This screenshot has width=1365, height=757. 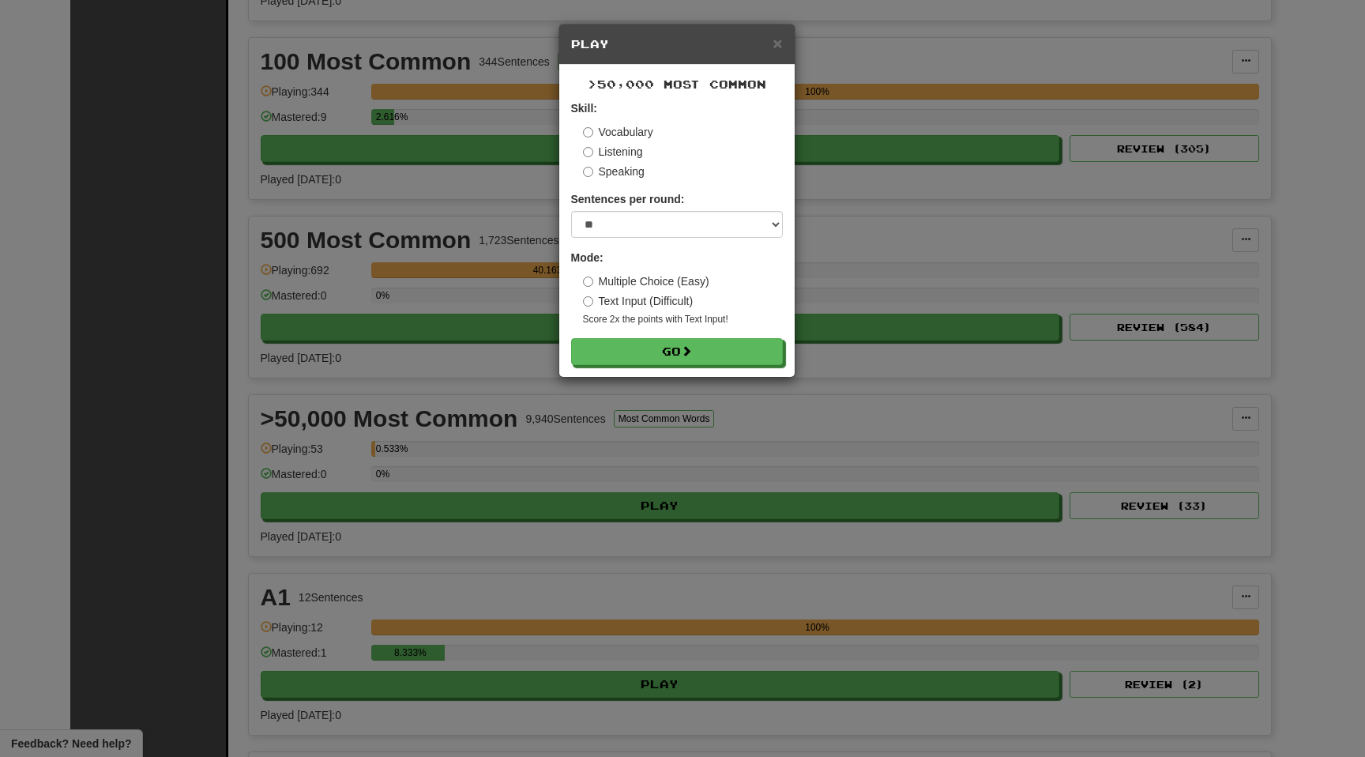 I want to click on strong: Skill:, so click(x=584, y=108).